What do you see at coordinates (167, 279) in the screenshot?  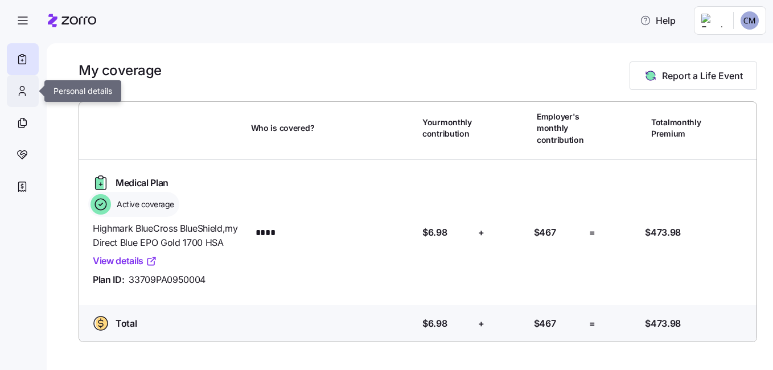 I see `span: 33709PA0950004` at bounding box center [167, 279].